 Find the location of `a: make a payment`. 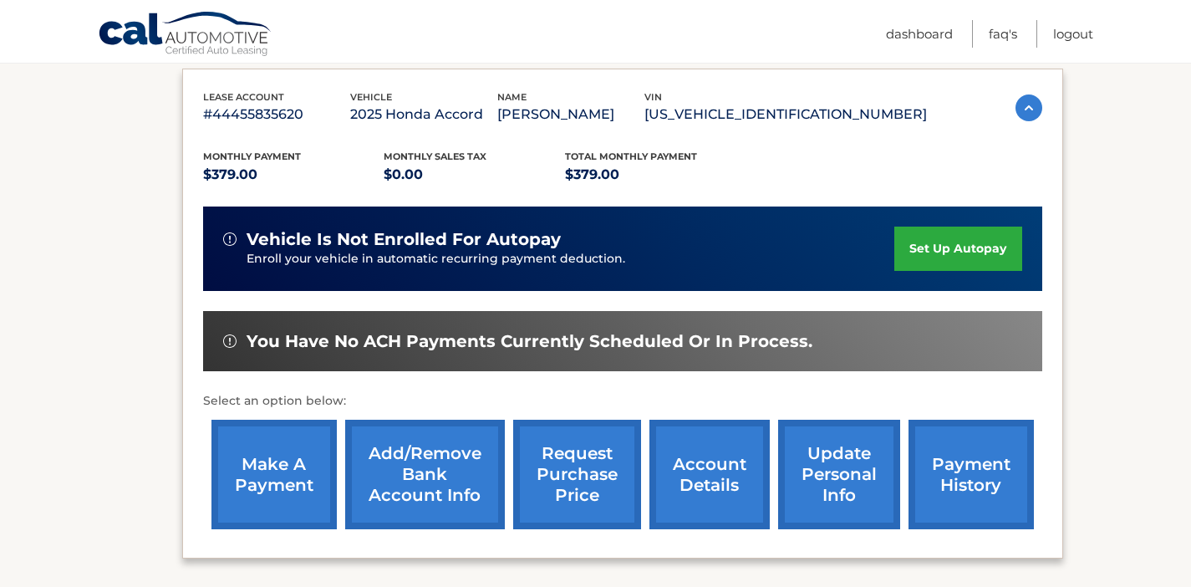

a: make a payment is located at coordinates (274, 474).